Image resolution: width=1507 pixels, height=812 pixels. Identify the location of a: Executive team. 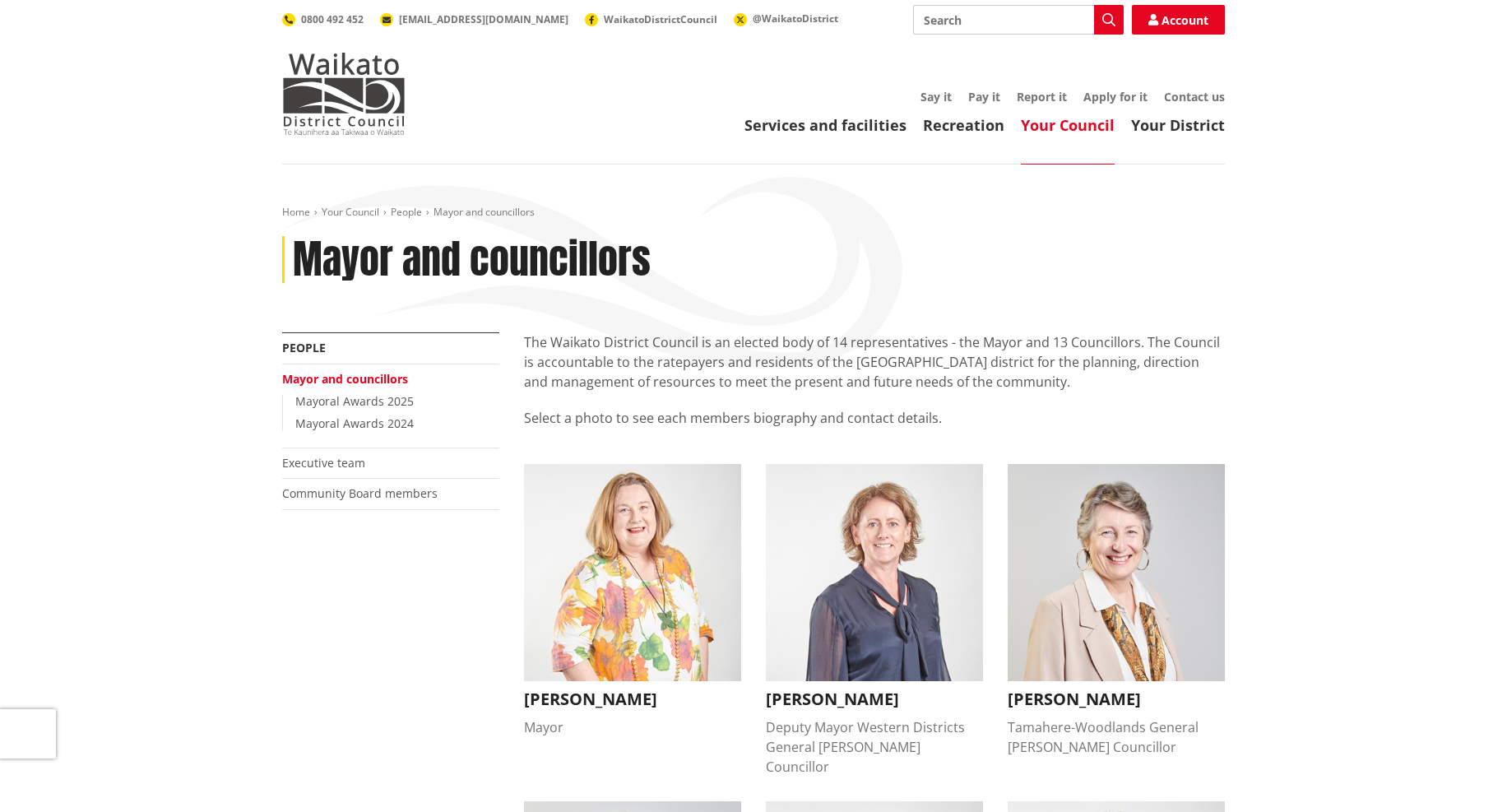
(323, 462).